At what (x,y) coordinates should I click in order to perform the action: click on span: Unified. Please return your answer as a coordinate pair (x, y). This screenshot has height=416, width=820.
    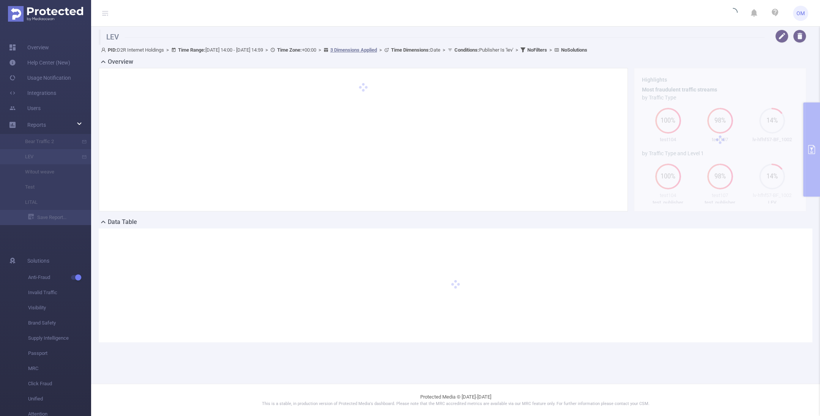
    Looking at the image, I should click on (60, 399).